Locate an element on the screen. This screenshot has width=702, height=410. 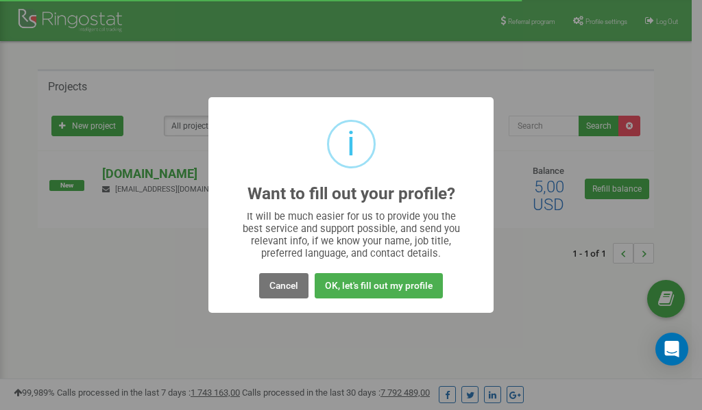
div: It will be much easier for us to provide you the best service and support possible, and send you ... is located at coordinates (351, 235).